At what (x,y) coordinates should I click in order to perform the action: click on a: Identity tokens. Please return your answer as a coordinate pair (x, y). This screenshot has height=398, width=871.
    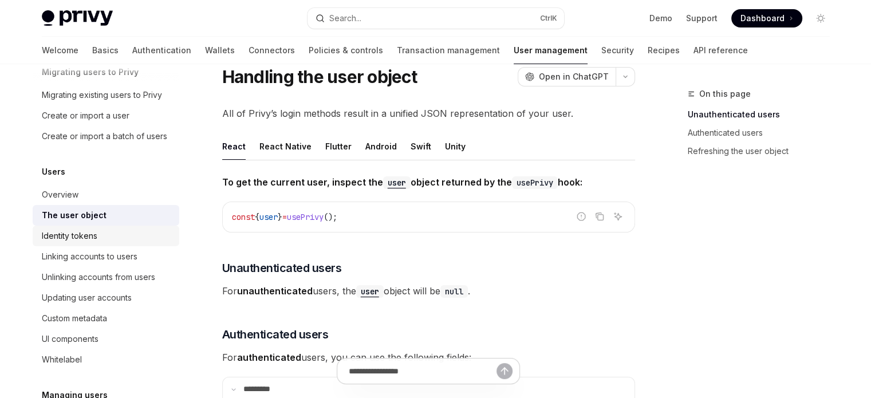
    Looking at the image, I should click on (106, 236).